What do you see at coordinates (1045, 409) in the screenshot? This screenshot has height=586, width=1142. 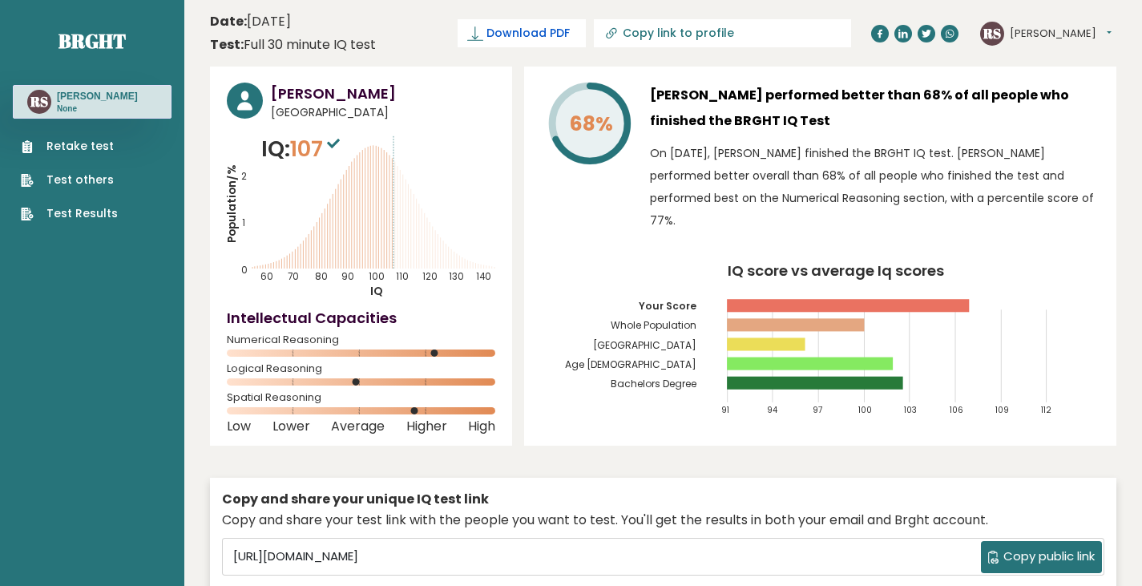 I see `tspan: 112` at bounding box center [1045, 409].